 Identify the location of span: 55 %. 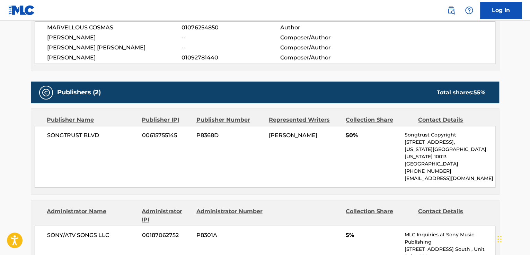
(479, 92).